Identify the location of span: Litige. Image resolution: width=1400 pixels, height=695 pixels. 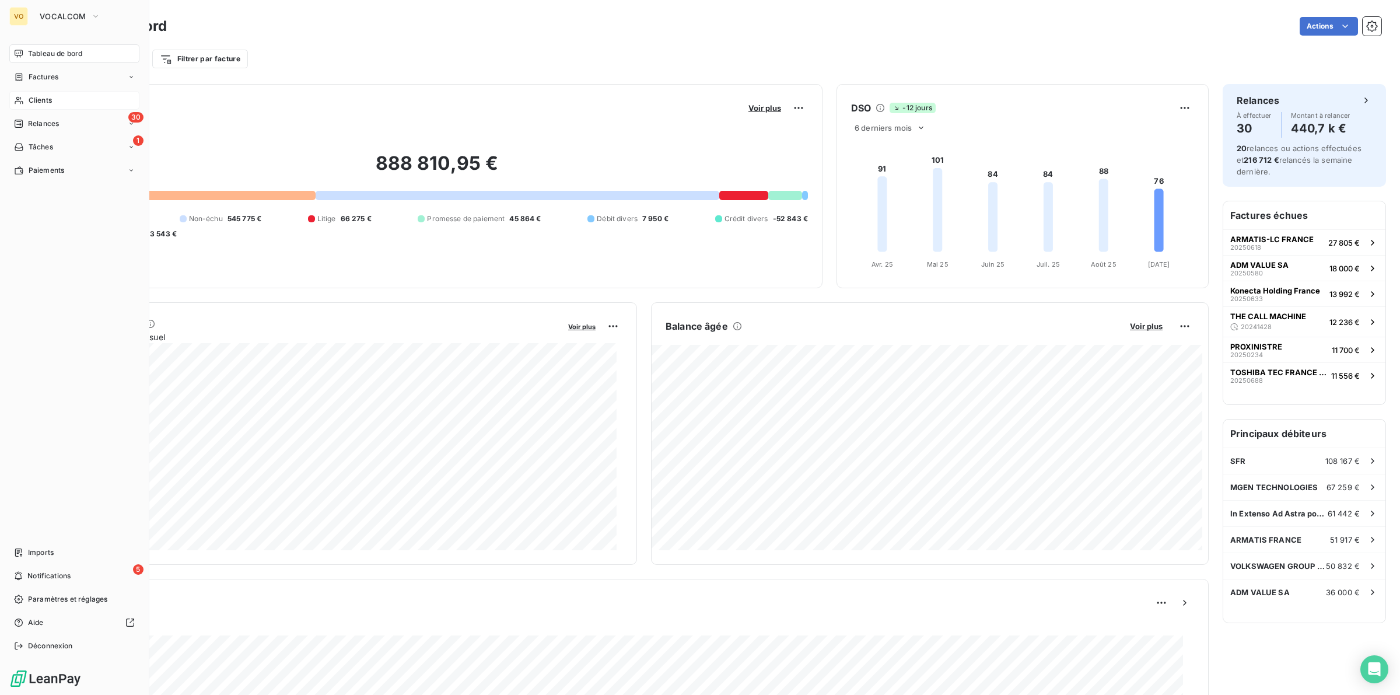
(327, 219).